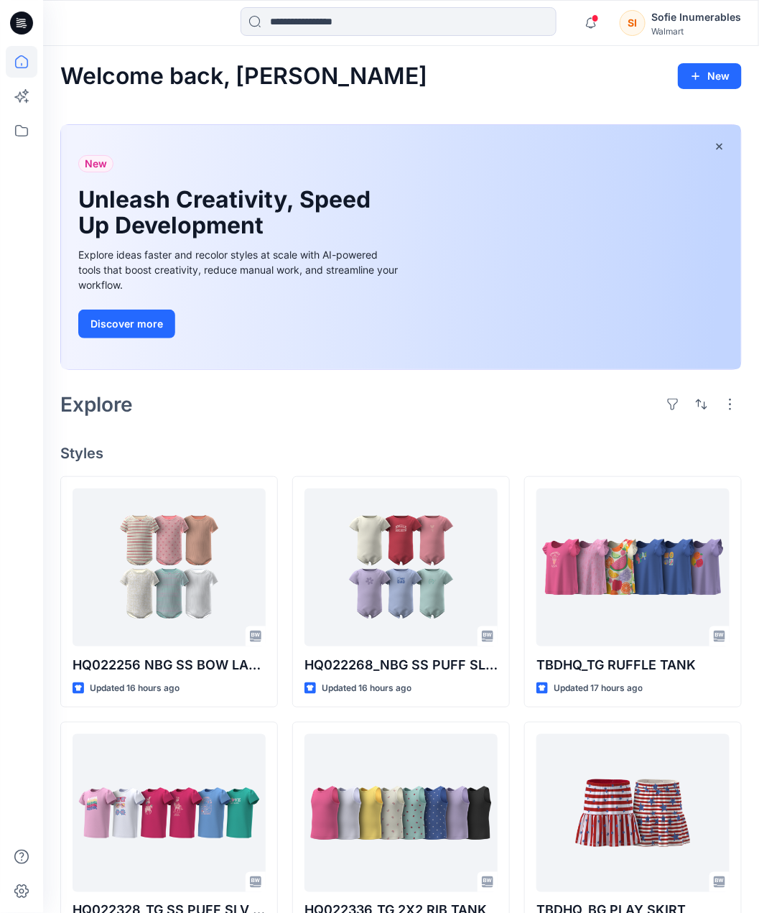 Image resolution: width=759 pixels, height=913 pixels. What do you see at coordinates (696, 17) in the screenshot?
I see `div: Sofie Inumerables` at bounding box center [696, 17].